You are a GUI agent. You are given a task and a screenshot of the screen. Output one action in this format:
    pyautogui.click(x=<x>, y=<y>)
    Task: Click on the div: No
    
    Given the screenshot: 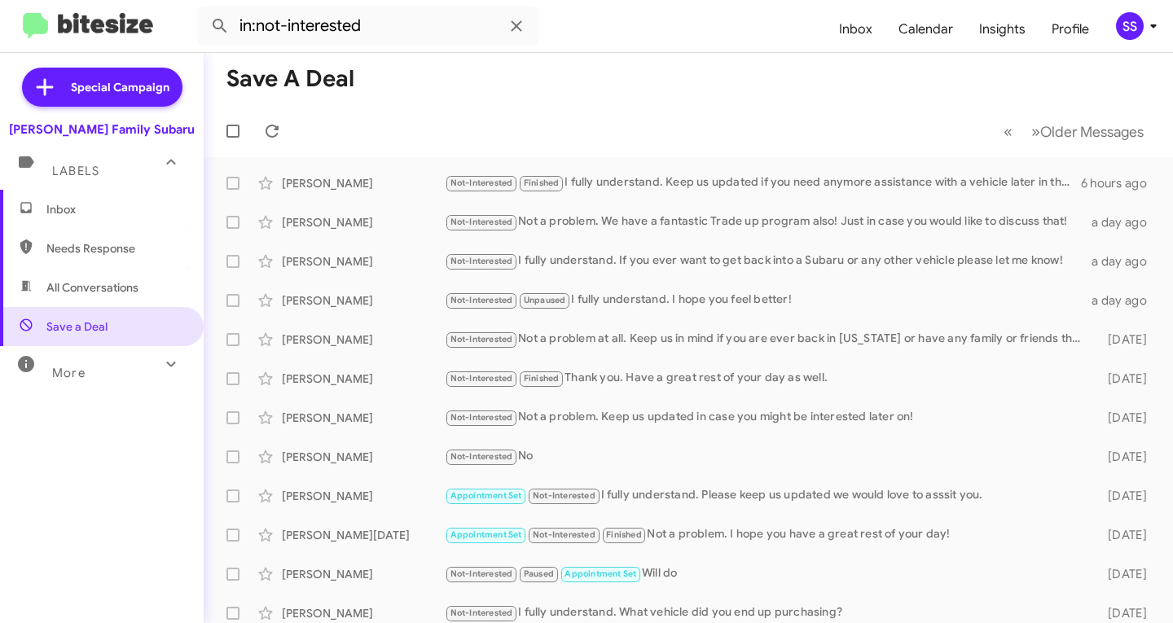 What is the action you would take?
    pyautogui.click(x=767, y=456)
    